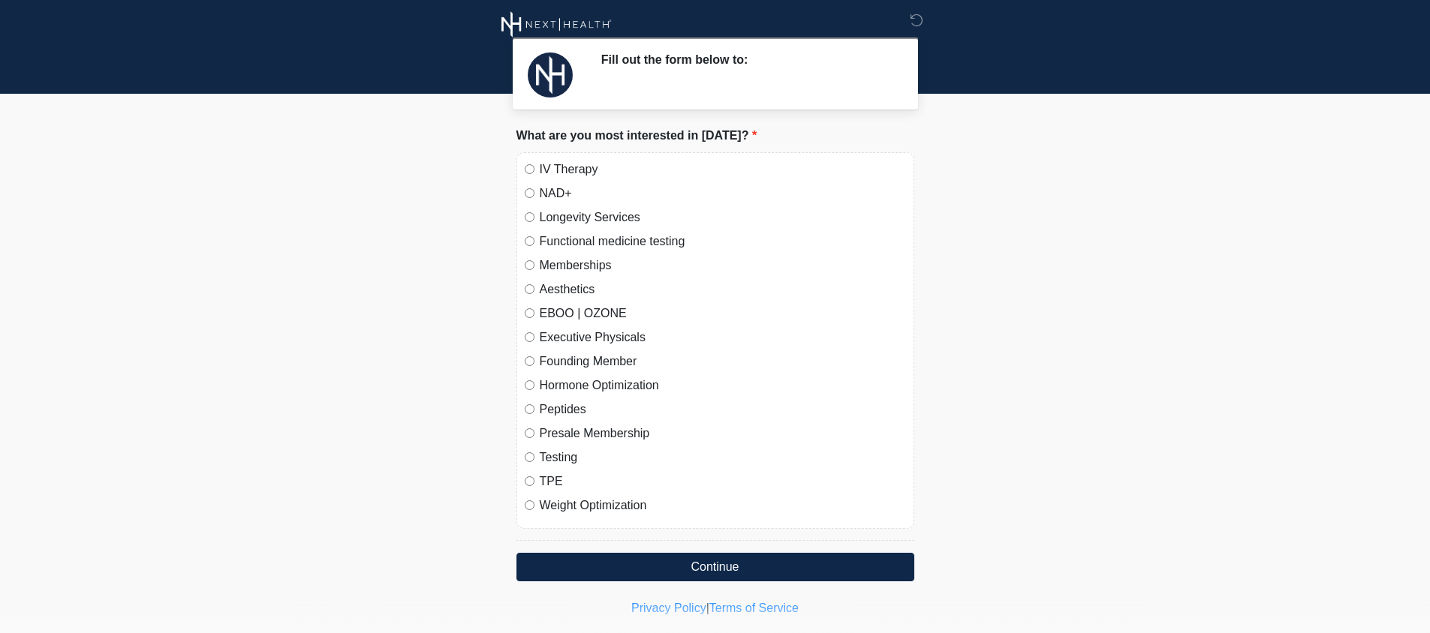 Image resolution: width=1430 pixels, height=633 pixels. Describe the element at coordinates (723, 314) in the screenshot. I see `label: EBOO | OZONE` at that location.